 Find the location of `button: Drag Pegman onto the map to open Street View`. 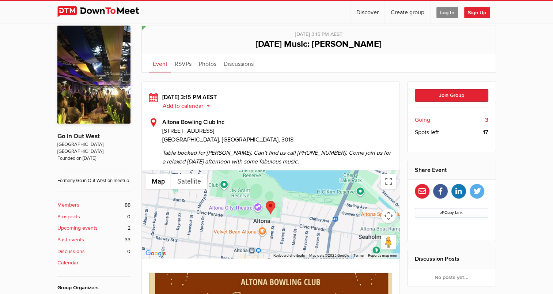

button: Drag Pegman onto the map to open Street View is located at coordinates (389, 242).